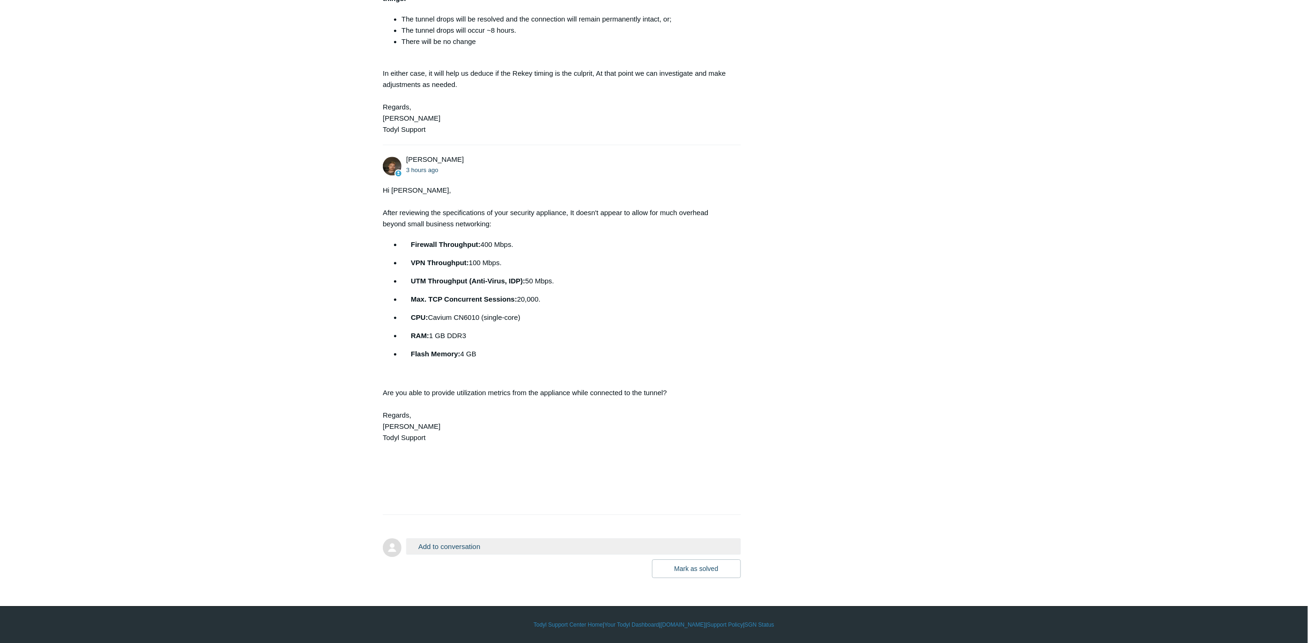  Describe the element at coordinates (419, 317) in the screenshot. I see `strong: CPU:` at that location.